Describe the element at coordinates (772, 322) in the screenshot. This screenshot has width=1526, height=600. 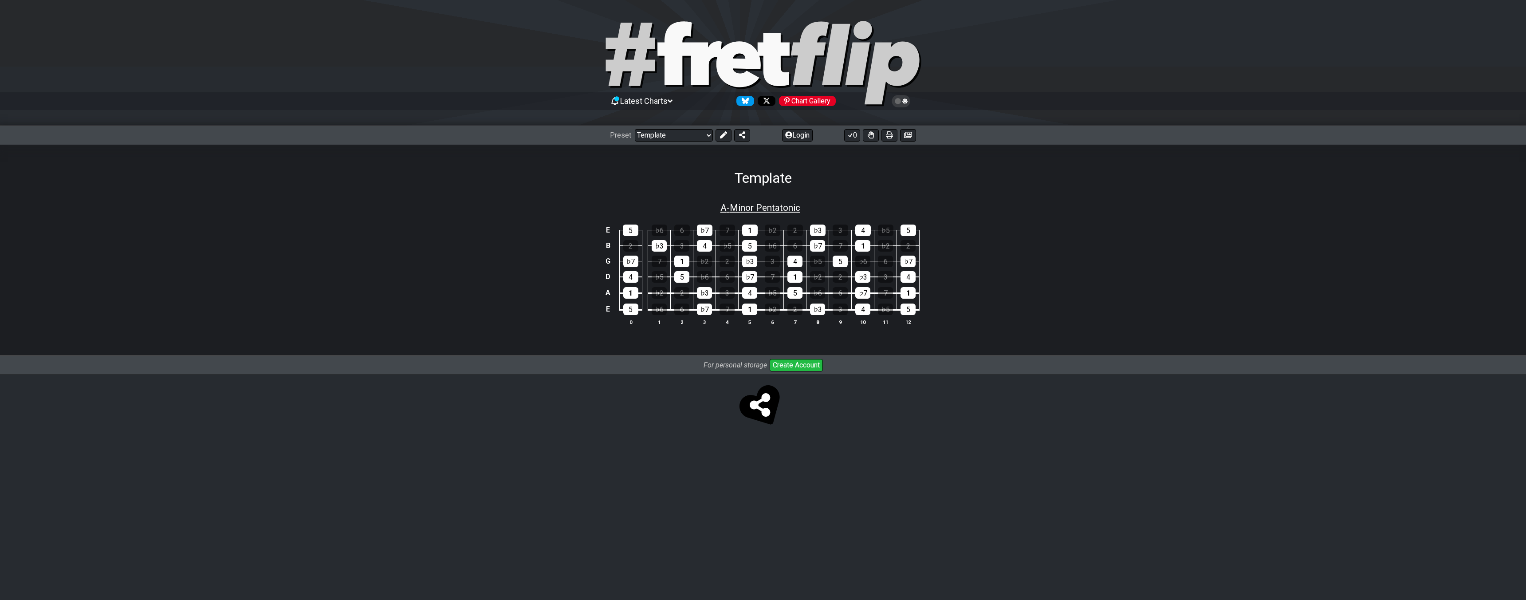
I see `th: 6` at that location.